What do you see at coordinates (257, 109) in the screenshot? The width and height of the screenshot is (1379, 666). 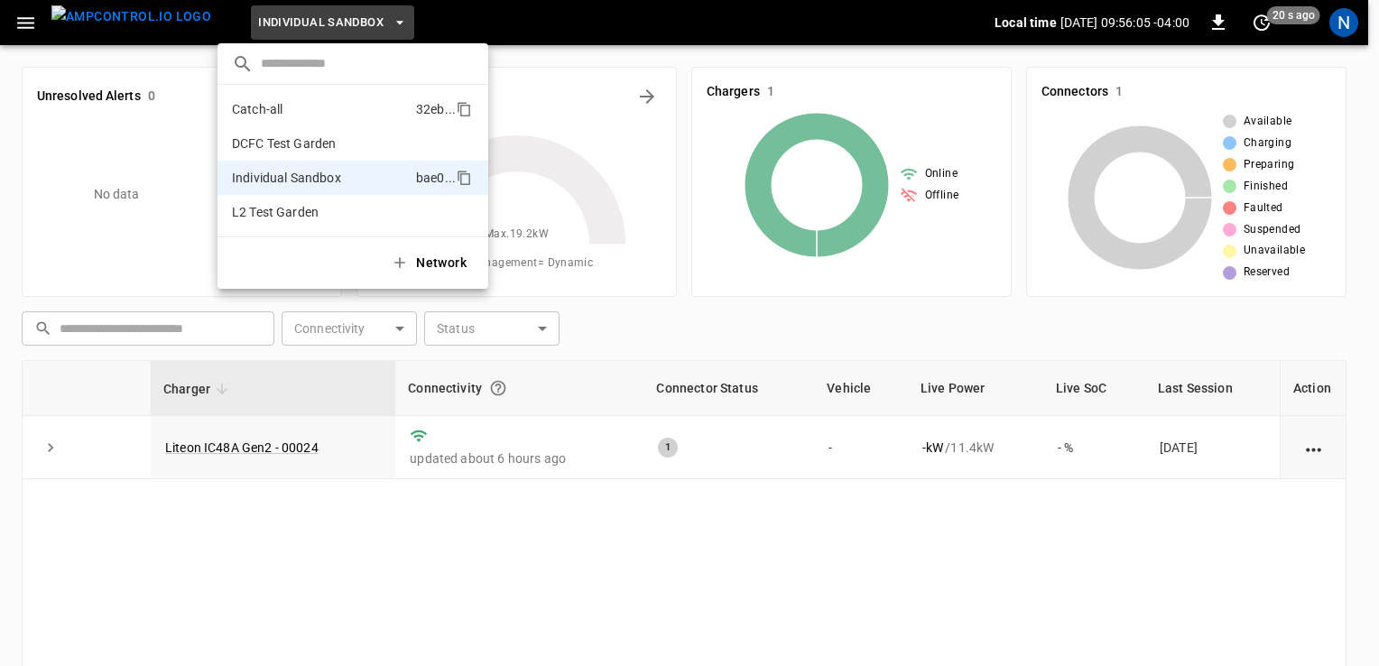 I see `p: Catch-all` at bounding box center [257, 109].